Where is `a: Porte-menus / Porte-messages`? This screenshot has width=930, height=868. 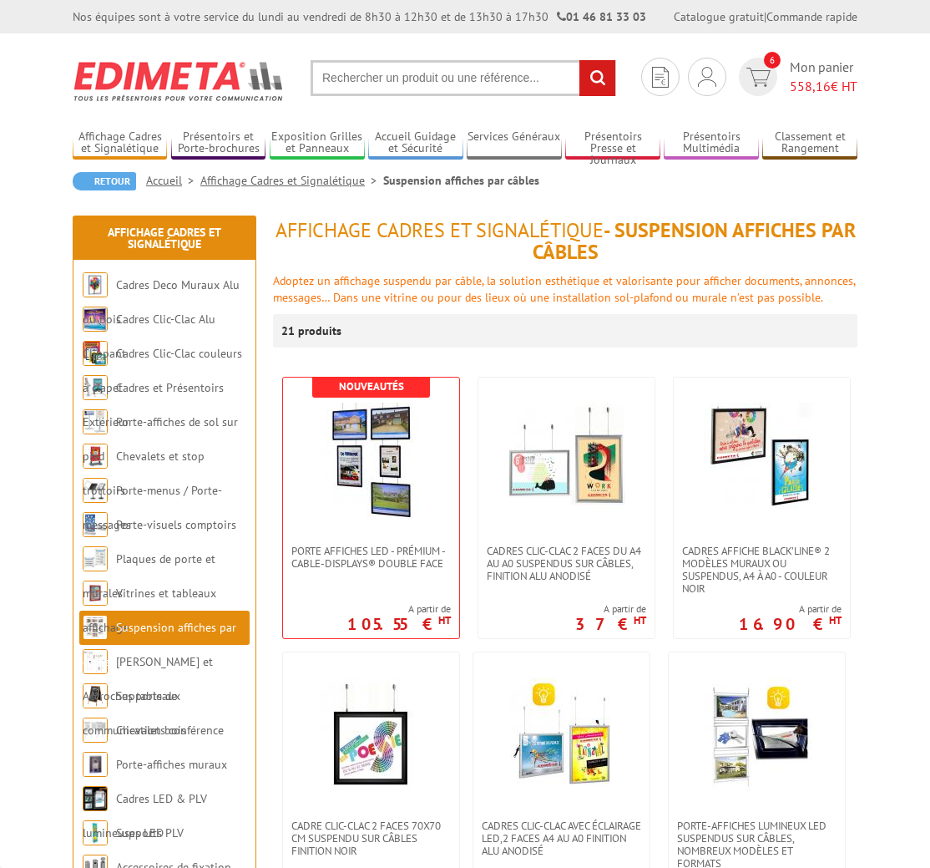
a: Porte-menus / Porte-messages is located at coordinates (152, 507).